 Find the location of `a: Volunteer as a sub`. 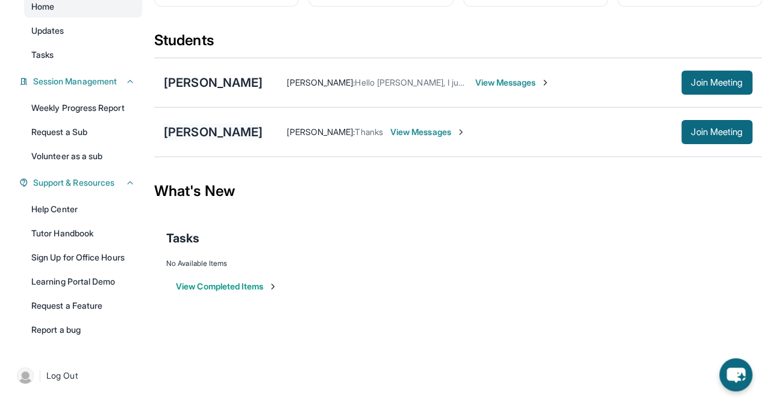

a: Volunteer as a sub is located at coordinates (83, 156).